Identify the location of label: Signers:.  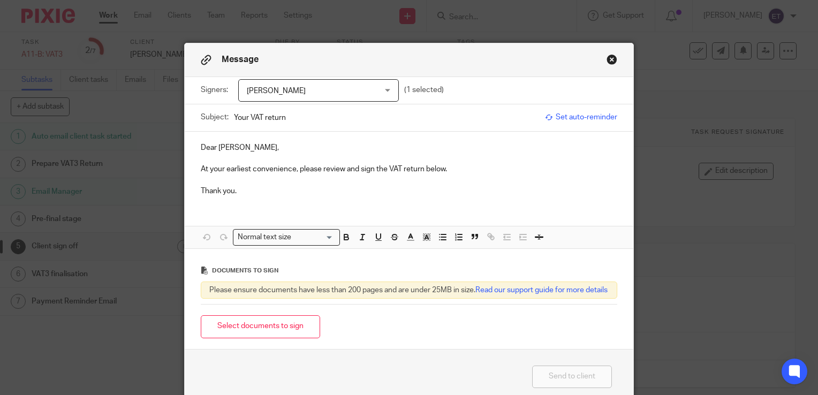
(217, 90).